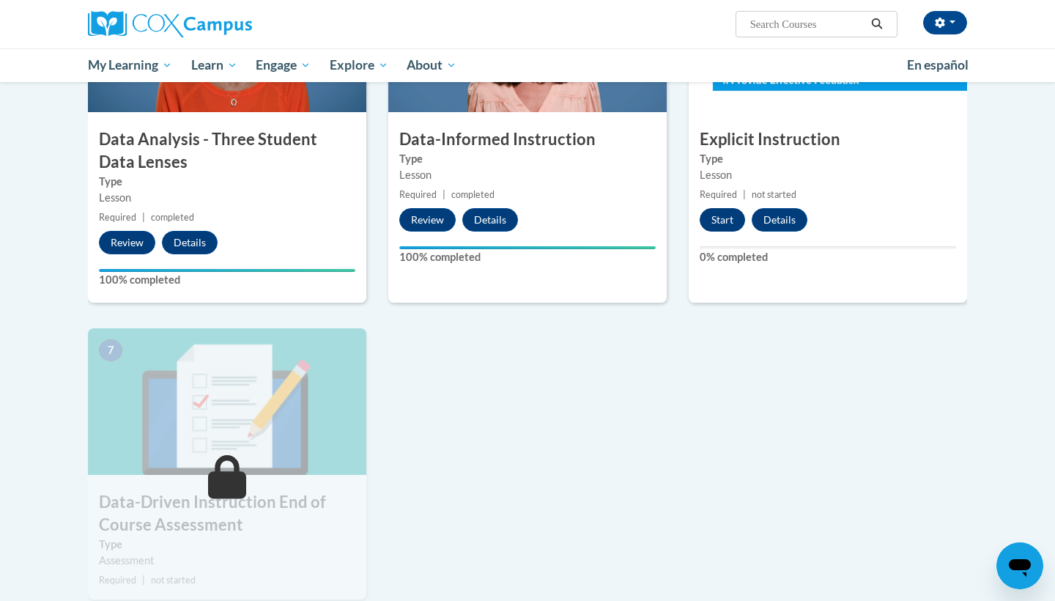 The width and height of the screenshot is (1055, 601). What do you see at coordinates (283, 65) in the screenshot?
I see `a: Engage` at bounding box center [283, 65].